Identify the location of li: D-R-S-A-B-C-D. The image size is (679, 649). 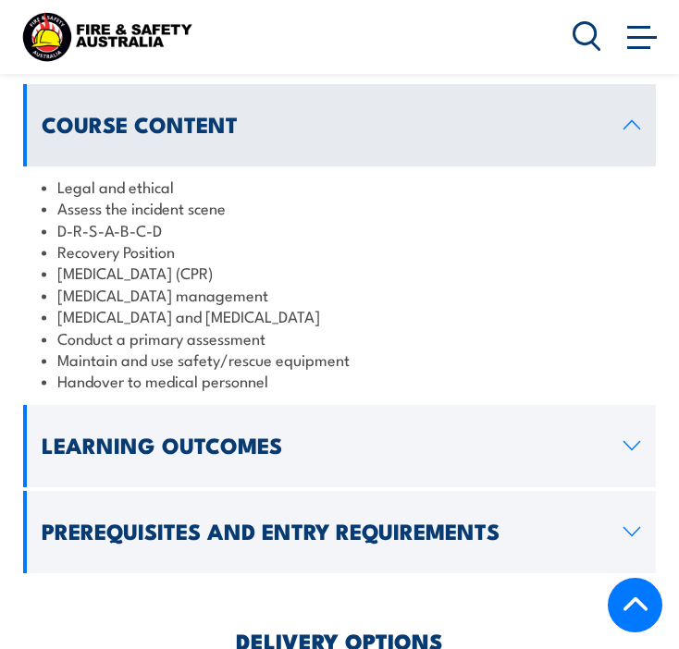
(341, 229).